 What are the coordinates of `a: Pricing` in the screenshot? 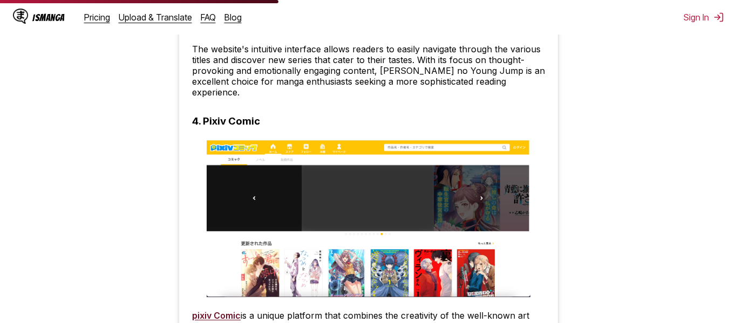 It's located at (97, 17).